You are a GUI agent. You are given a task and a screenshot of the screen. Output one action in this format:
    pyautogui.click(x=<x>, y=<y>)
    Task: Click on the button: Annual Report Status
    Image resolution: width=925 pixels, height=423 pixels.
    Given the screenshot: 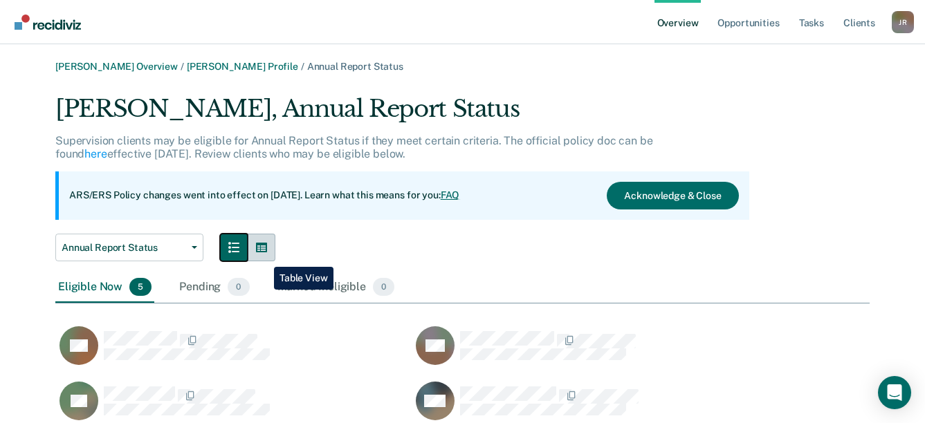 What is the action you would take?
    pyautogui.click(x=129, y=248)
    